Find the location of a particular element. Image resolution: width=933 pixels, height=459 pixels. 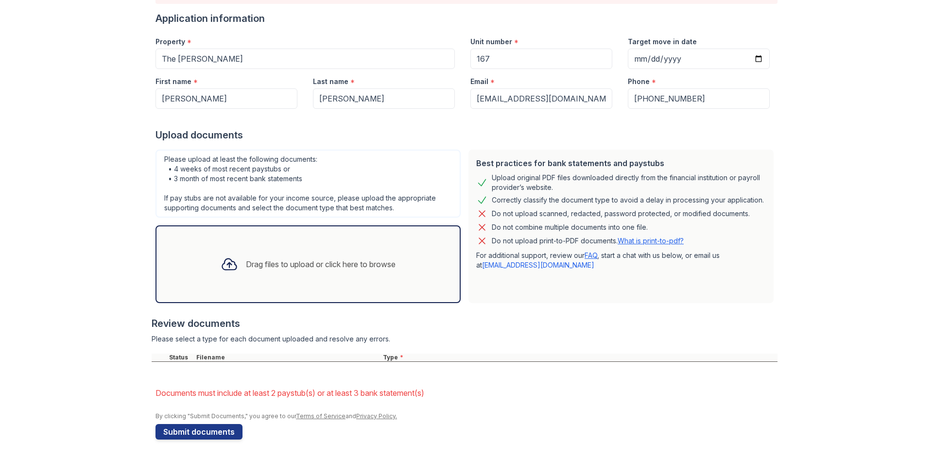

div: Filename is located at coordinates (288, 358).